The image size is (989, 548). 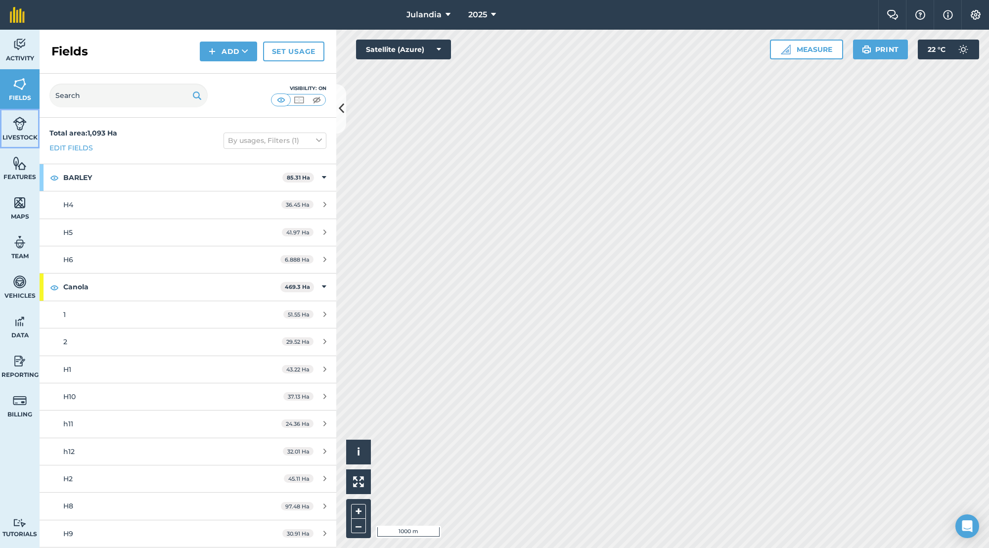 What do you see at coordinates (71, 148) in the screenshot?
I see `a: Edit fields` at bounding box center [71, 148].